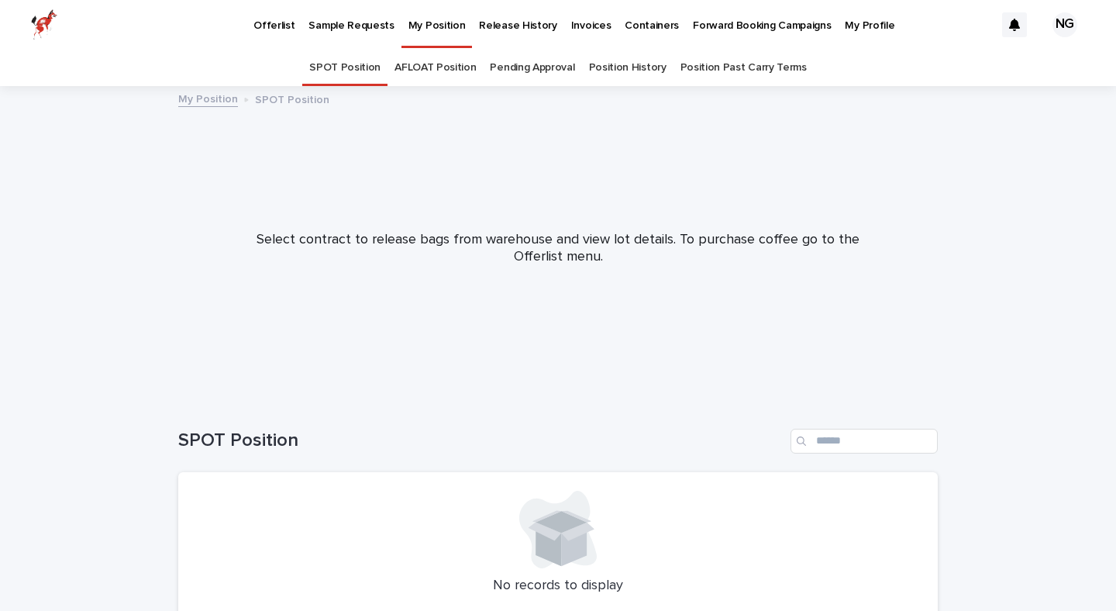 The width and height of the screenshot is (1116, 611). What do you see at coordinates (292, 98) in the screenshot?
I see `p: SPOT Position` at bounding box center [292, 98].